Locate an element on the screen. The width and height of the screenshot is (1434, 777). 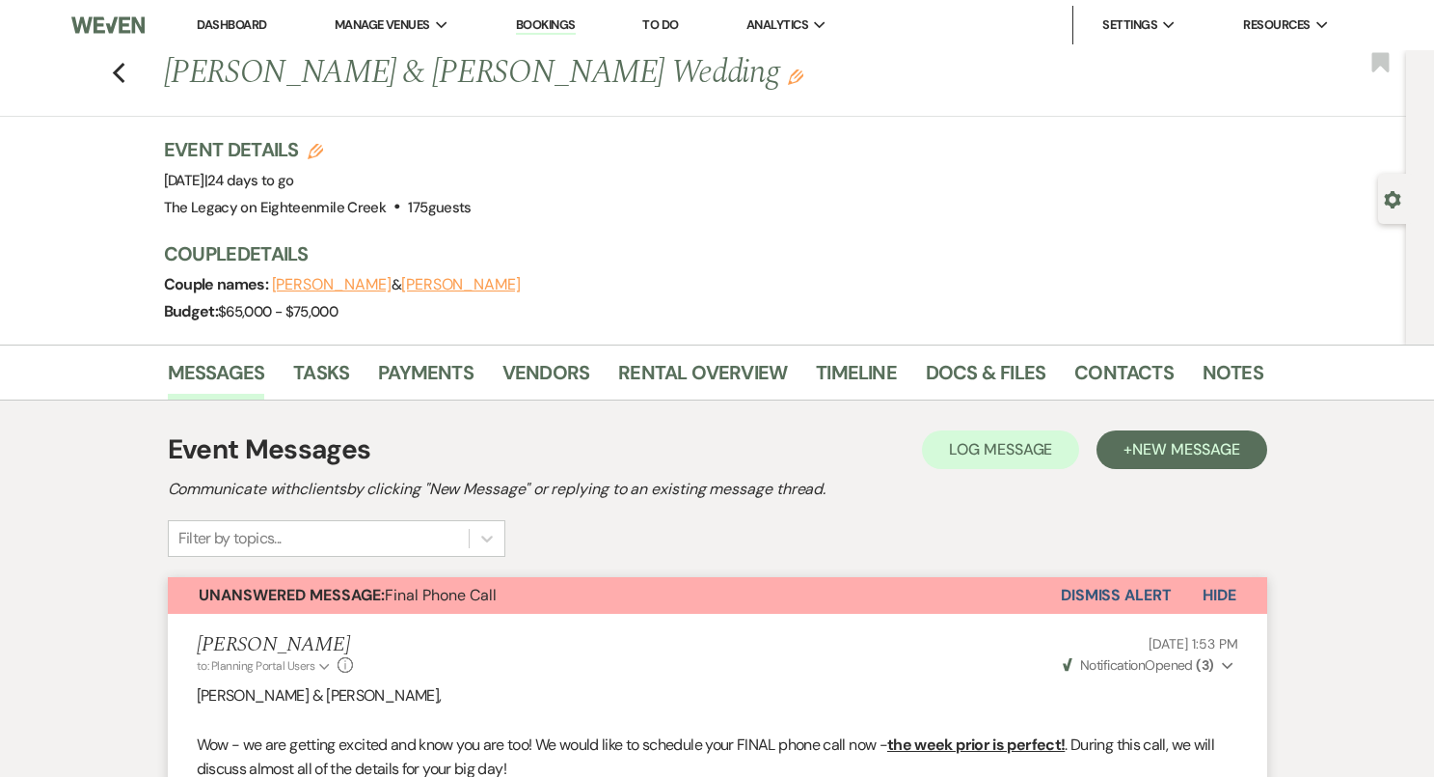
span: Settings is located at coordinates (1130, 25).